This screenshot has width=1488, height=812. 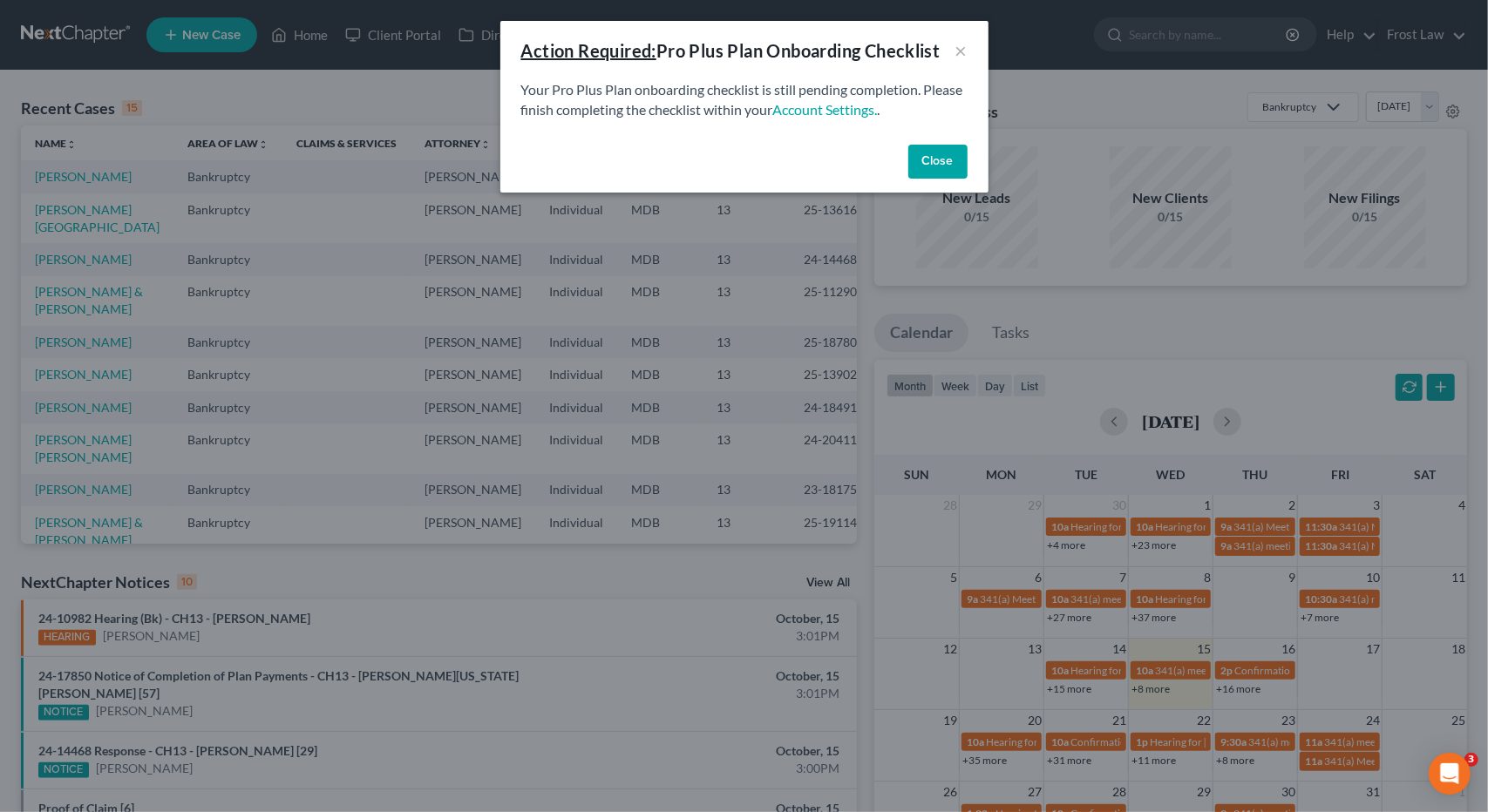 What do you see at coordinates (744, 100) in the screenshot?
I see `p: Your Pro Plus Plan onboarding checklist is still pending completion. Please finish completing the...` at bounding box center [744, 100].